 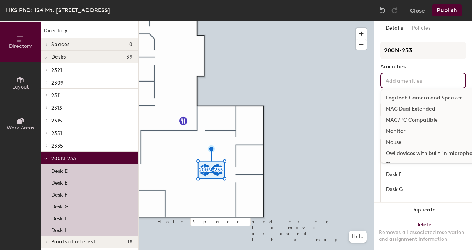 I want to click on span: 18, so click(x=130, y=242).